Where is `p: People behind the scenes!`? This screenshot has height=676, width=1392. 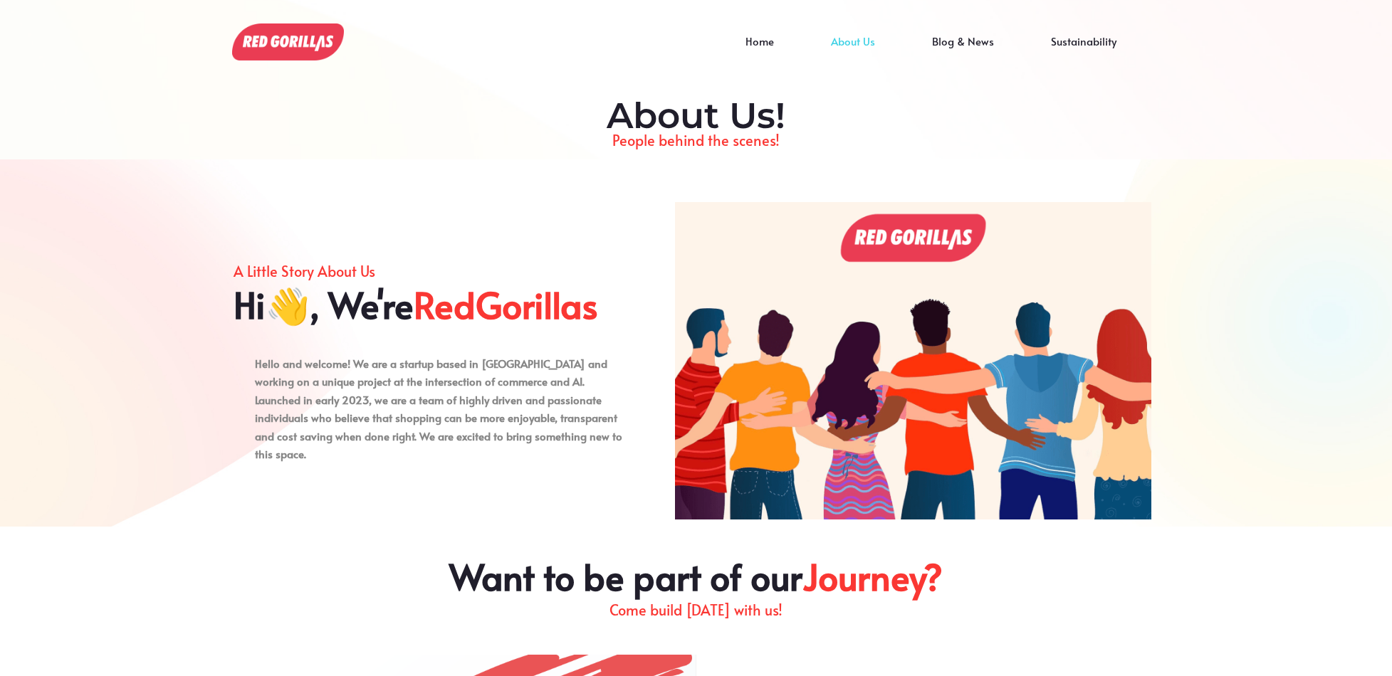 p: People behind the scenes! is located at coordinates (696, 140).